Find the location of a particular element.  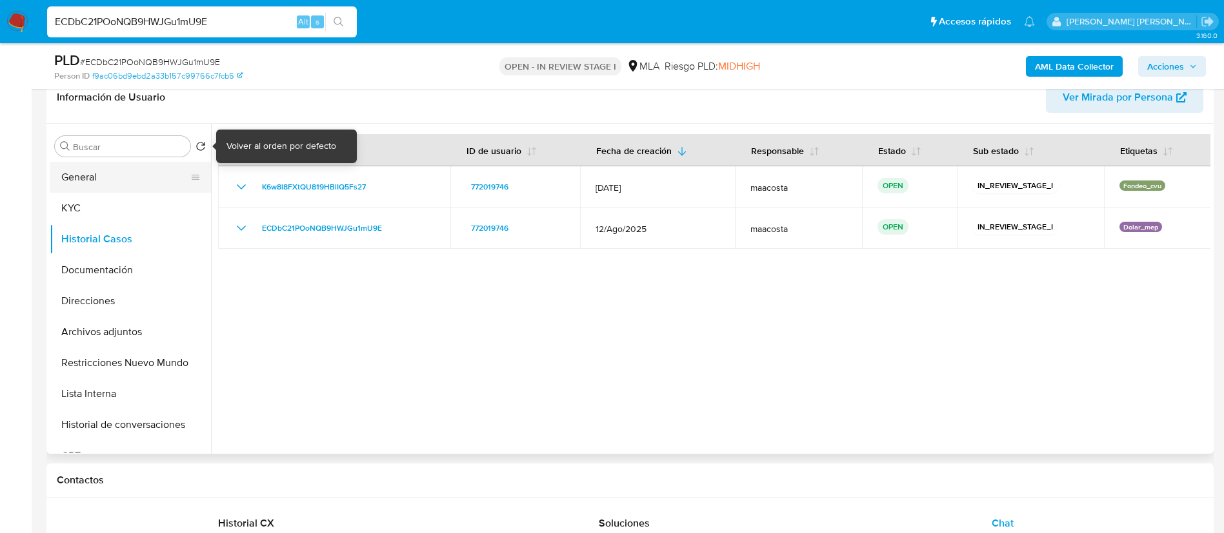

span: 3.160.0 is located at coordinates (1206, 35).